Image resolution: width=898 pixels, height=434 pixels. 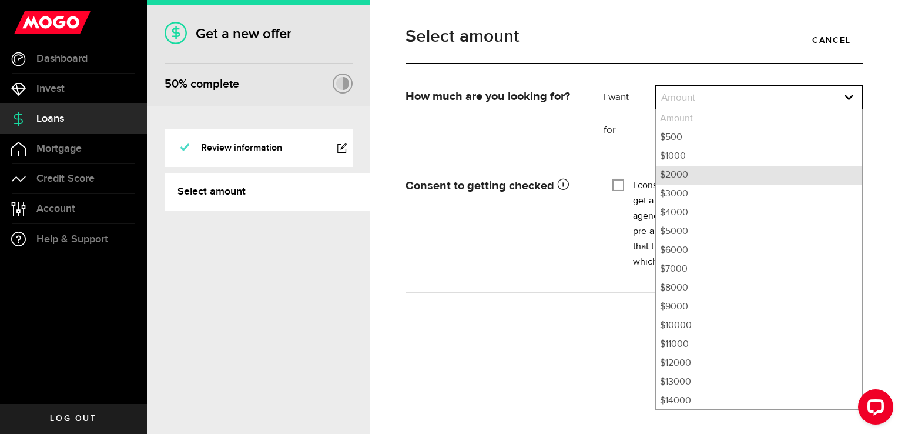 I want to click on h1: Select amount, so click(x=634, y=36).